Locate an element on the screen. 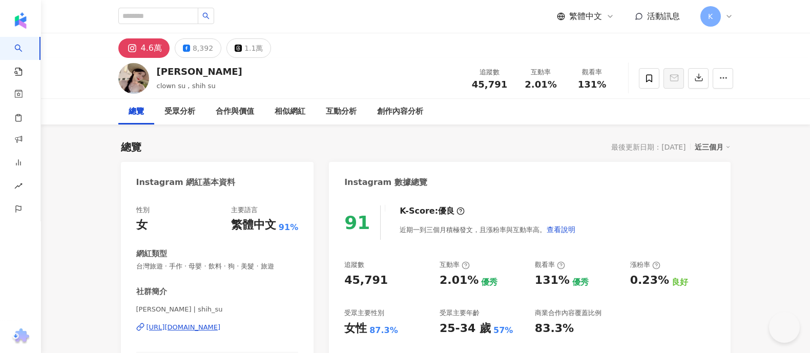 The width and height of the screenshot is (810, 353). div: 優良 is located at coordinates (446, 211).